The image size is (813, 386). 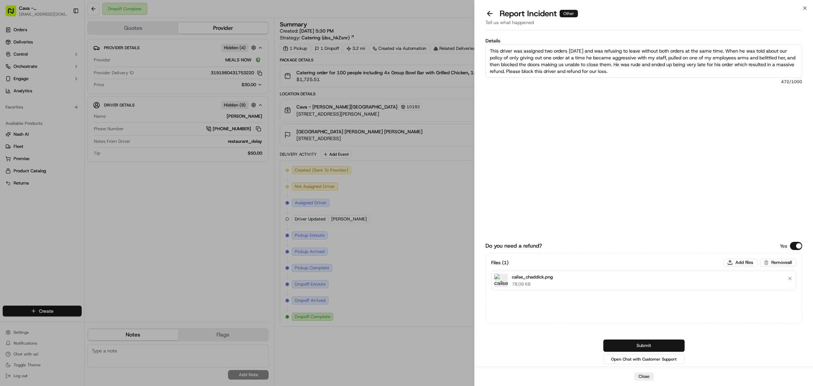 I want to click on img: 5e9a9d7314ff4150bce227a61376b483.jpg, so click(x=20, y=71).